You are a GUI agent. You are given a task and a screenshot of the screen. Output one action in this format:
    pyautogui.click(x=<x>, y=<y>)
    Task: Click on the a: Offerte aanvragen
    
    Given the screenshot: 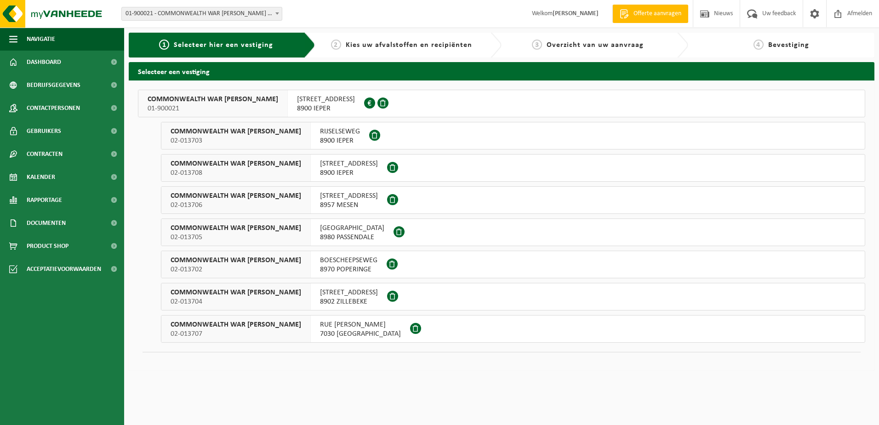 What is the action you would take?
    pyautogui.click(x=650, y=14)
    